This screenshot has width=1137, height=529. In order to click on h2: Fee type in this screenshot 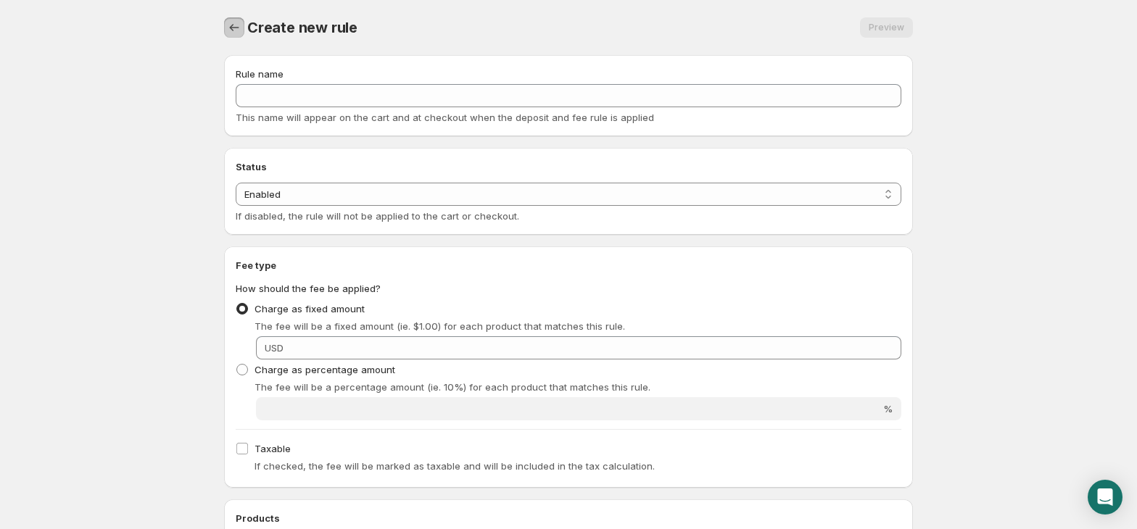, I will do `click(568, 265)`.